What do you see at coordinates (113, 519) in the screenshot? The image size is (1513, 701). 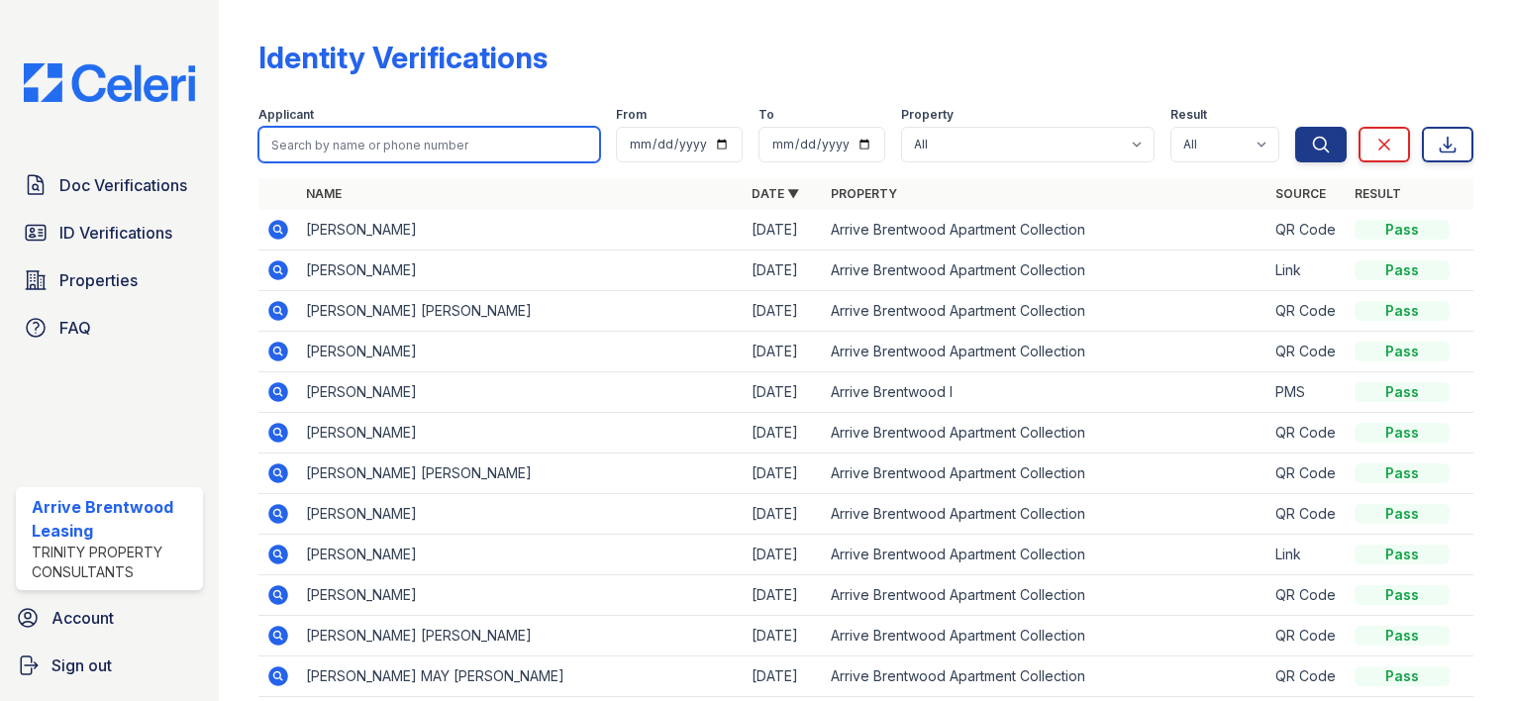 I see `div: Arrive Brentwood Leasing` at bounding box center [113, 519].